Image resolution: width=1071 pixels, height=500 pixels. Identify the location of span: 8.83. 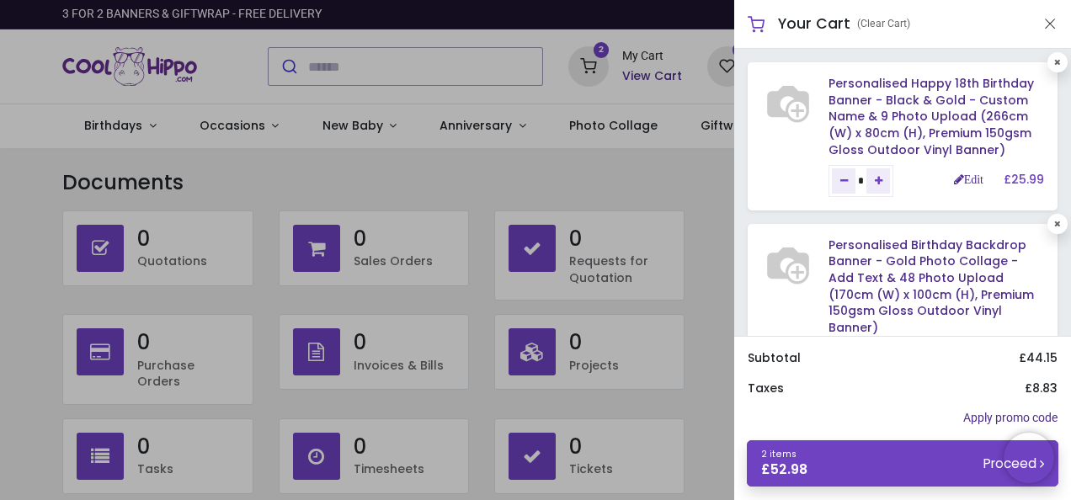
(1045, 388).